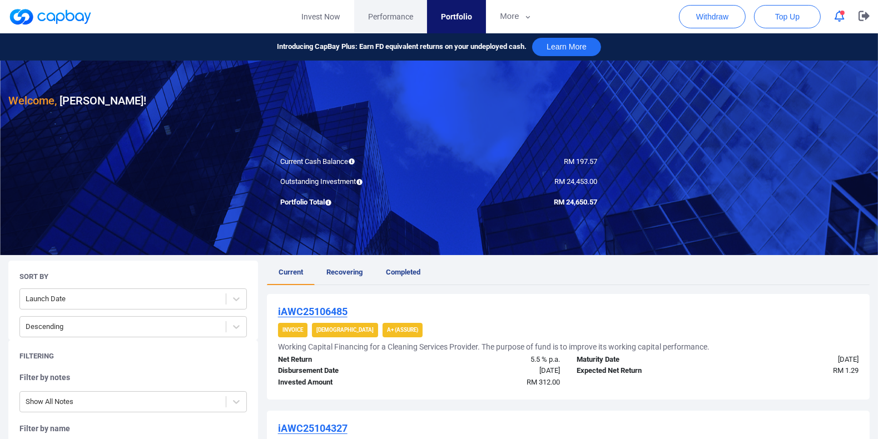  I want to click on h5: Filter by name, so click(133, 429).